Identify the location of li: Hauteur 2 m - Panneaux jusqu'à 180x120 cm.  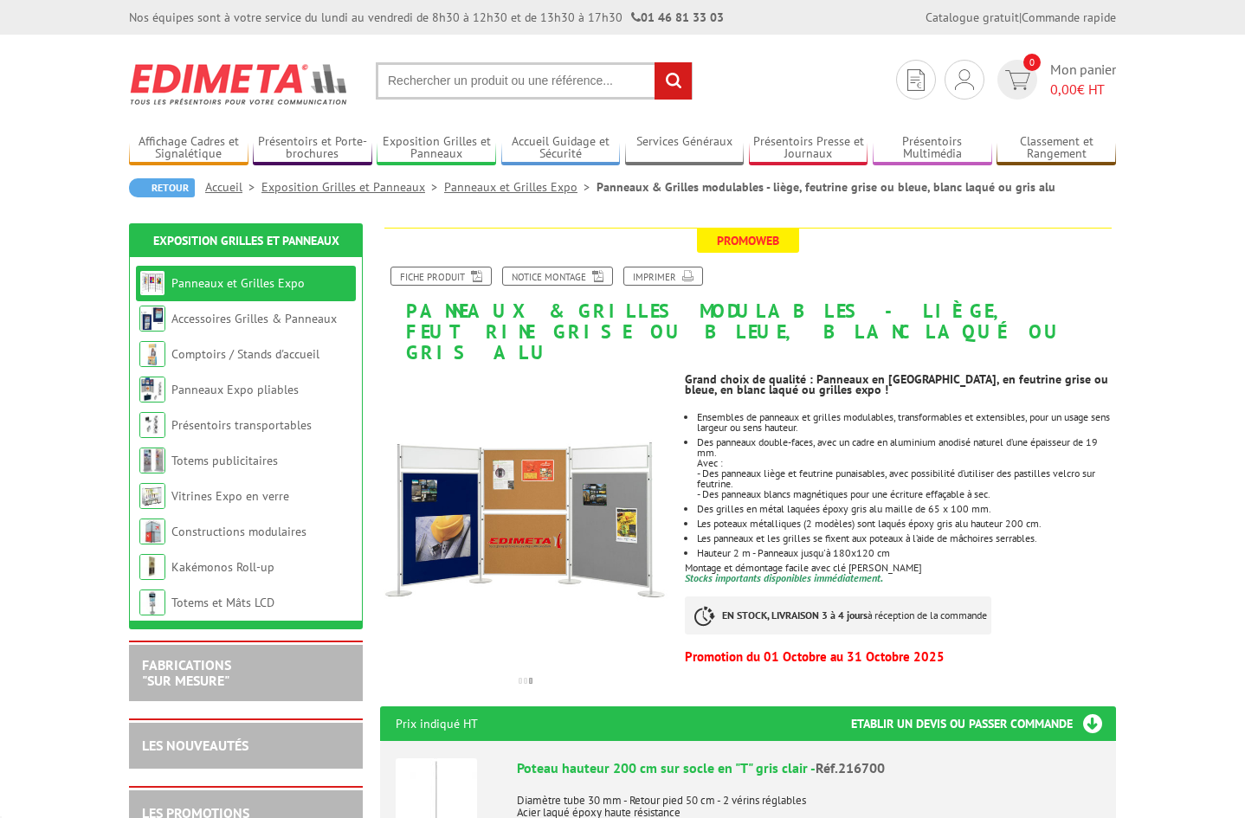
(907, 553).